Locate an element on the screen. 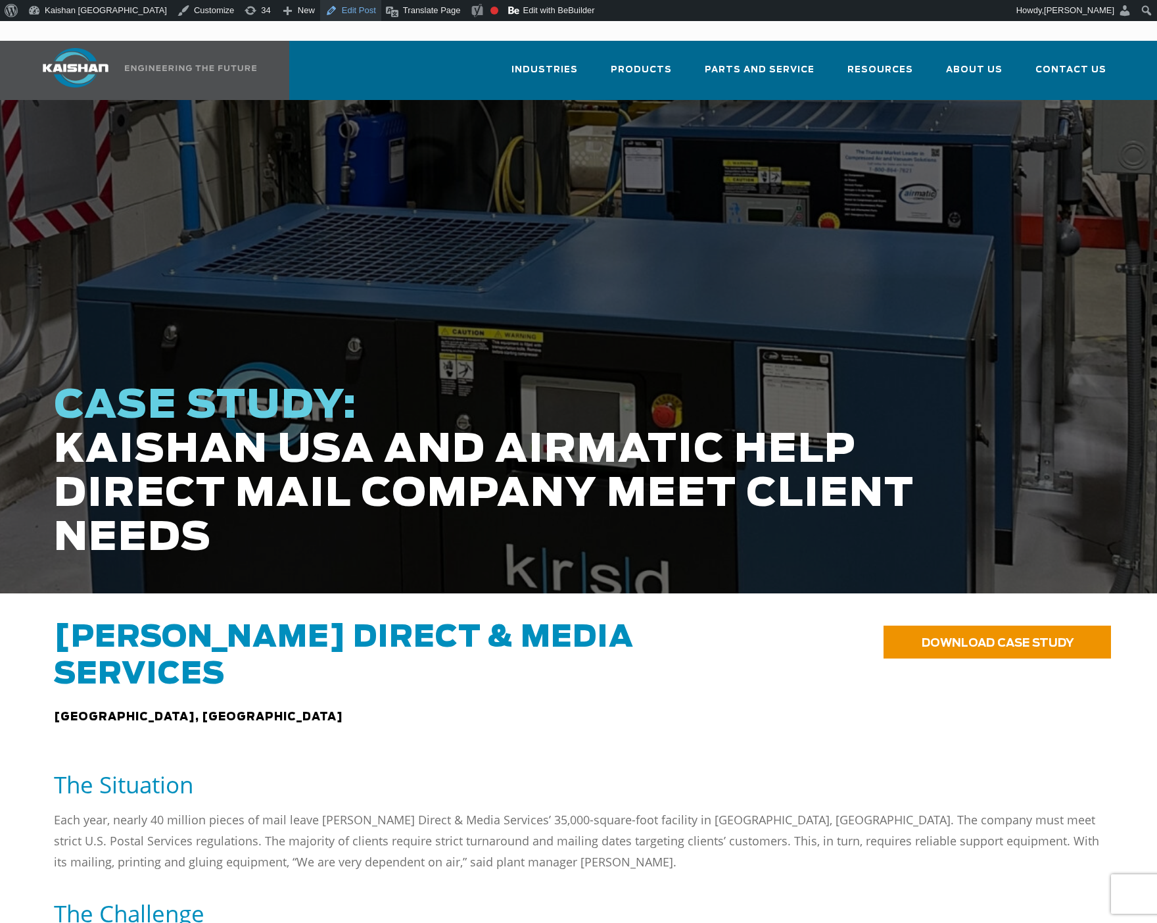 The image size is (1157, 923). a: Industries is located at coordinates (544, 75).